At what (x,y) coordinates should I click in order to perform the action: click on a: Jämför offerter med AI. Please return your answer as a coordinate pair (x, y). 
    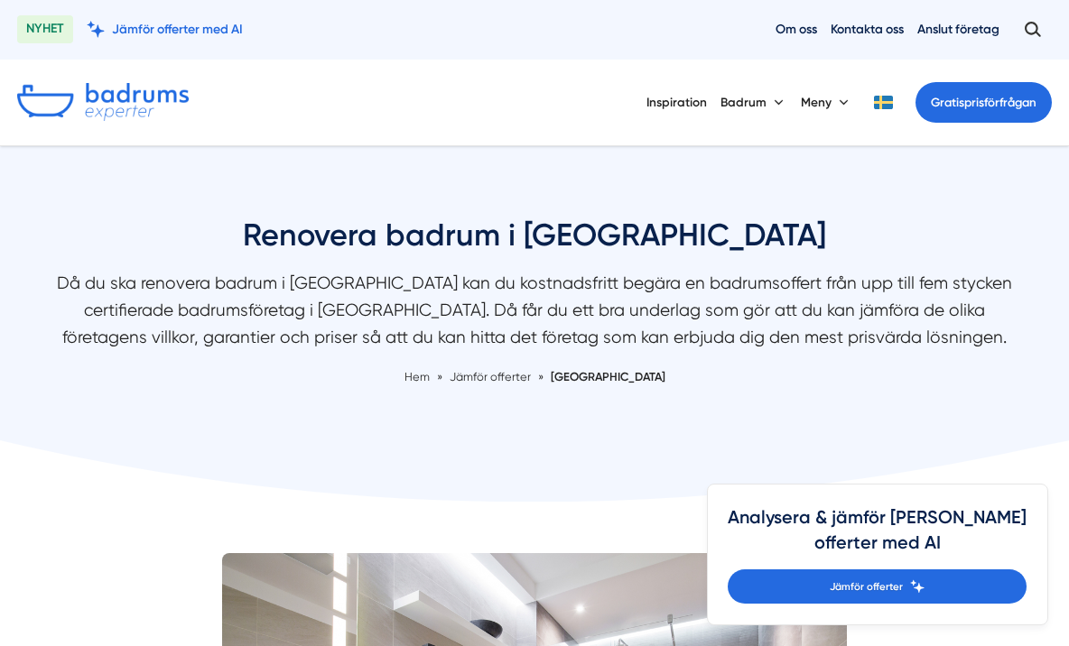
    Looking at the image, I should click on (164, 29).